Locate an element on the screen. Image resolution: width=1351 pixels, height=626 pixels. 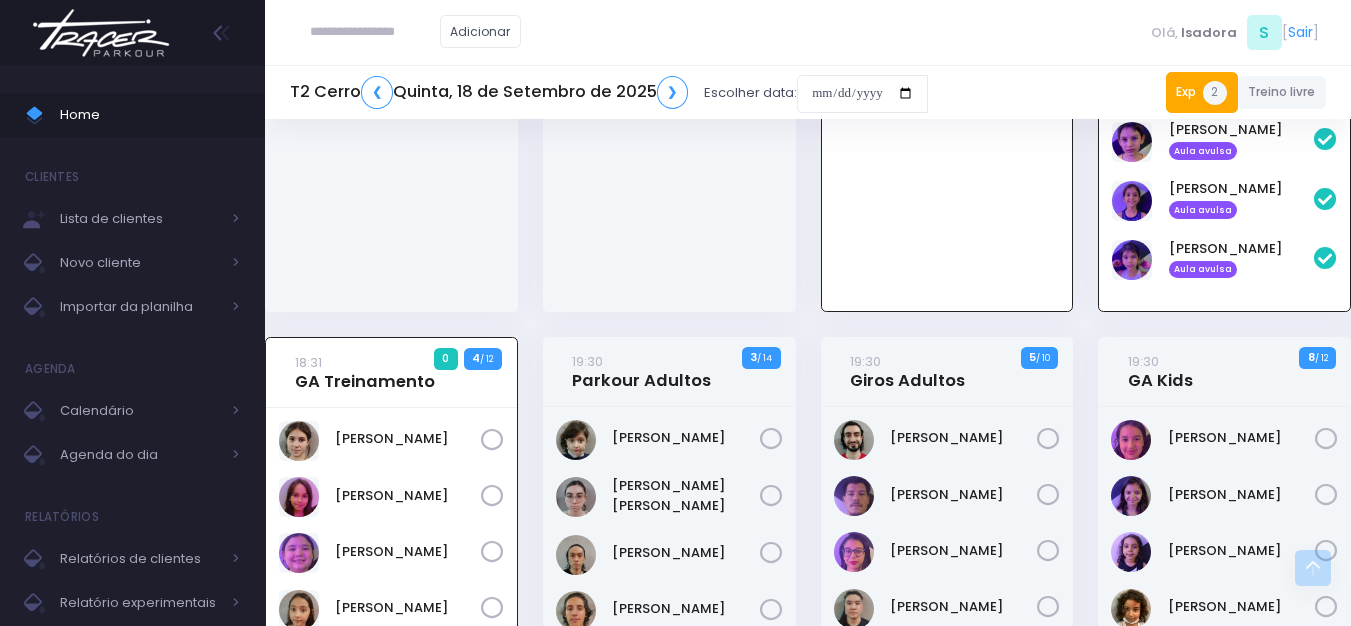
img: Manuela Carrascosa Vasco Gouveia is located at coordinates (1131, 552).